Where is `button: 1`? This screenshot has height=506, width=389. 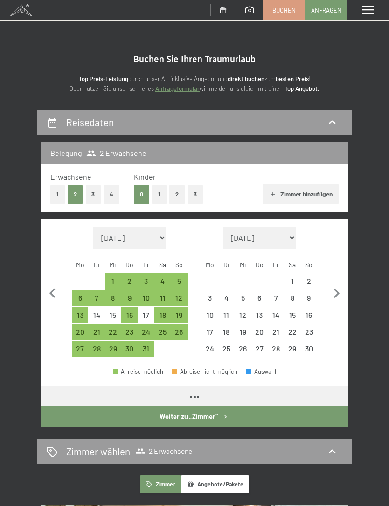 button: 1 is located at coordinates (159, 194).